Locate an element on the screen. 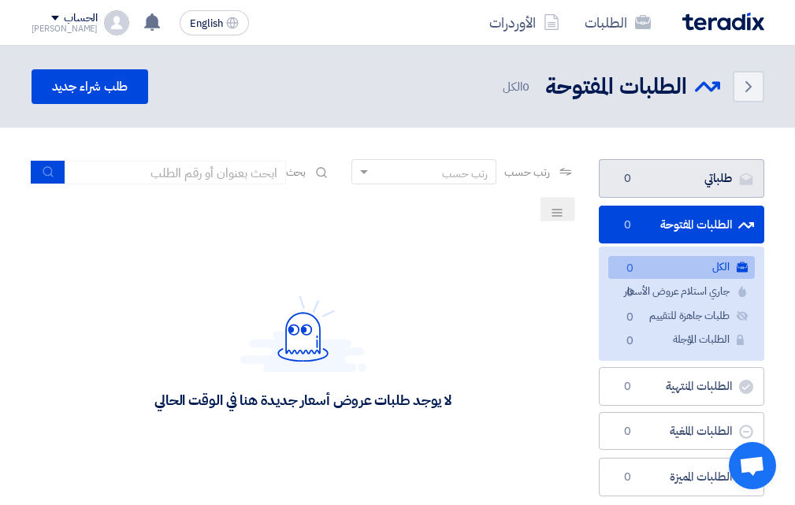 The height and width of the screenshot is (505, 795). div: لا يوجد طلبات عروض أسعار جديدة هنا في الوقت الحالي is located at coordinates (302, 399).